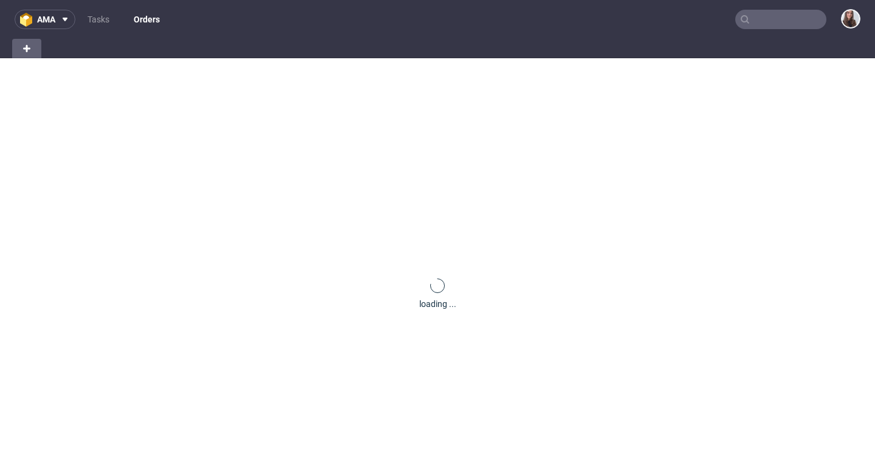 Image resolution: width=875 pixels, height=472 pixels. I want to click on a: Tasks, so click(98, 19).